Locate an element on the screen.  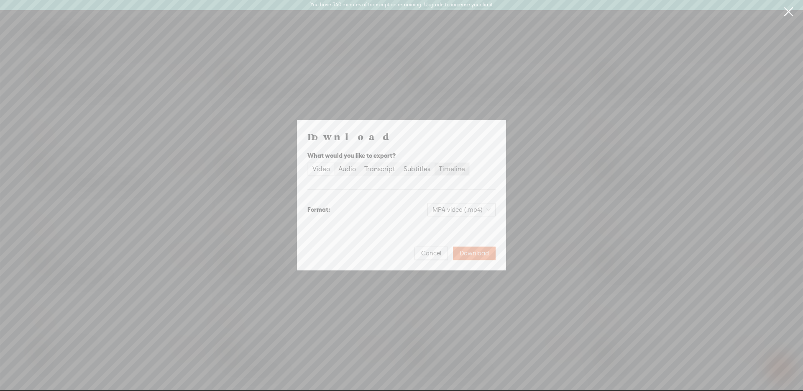
h4: Download is located at coordinates (402, 136).